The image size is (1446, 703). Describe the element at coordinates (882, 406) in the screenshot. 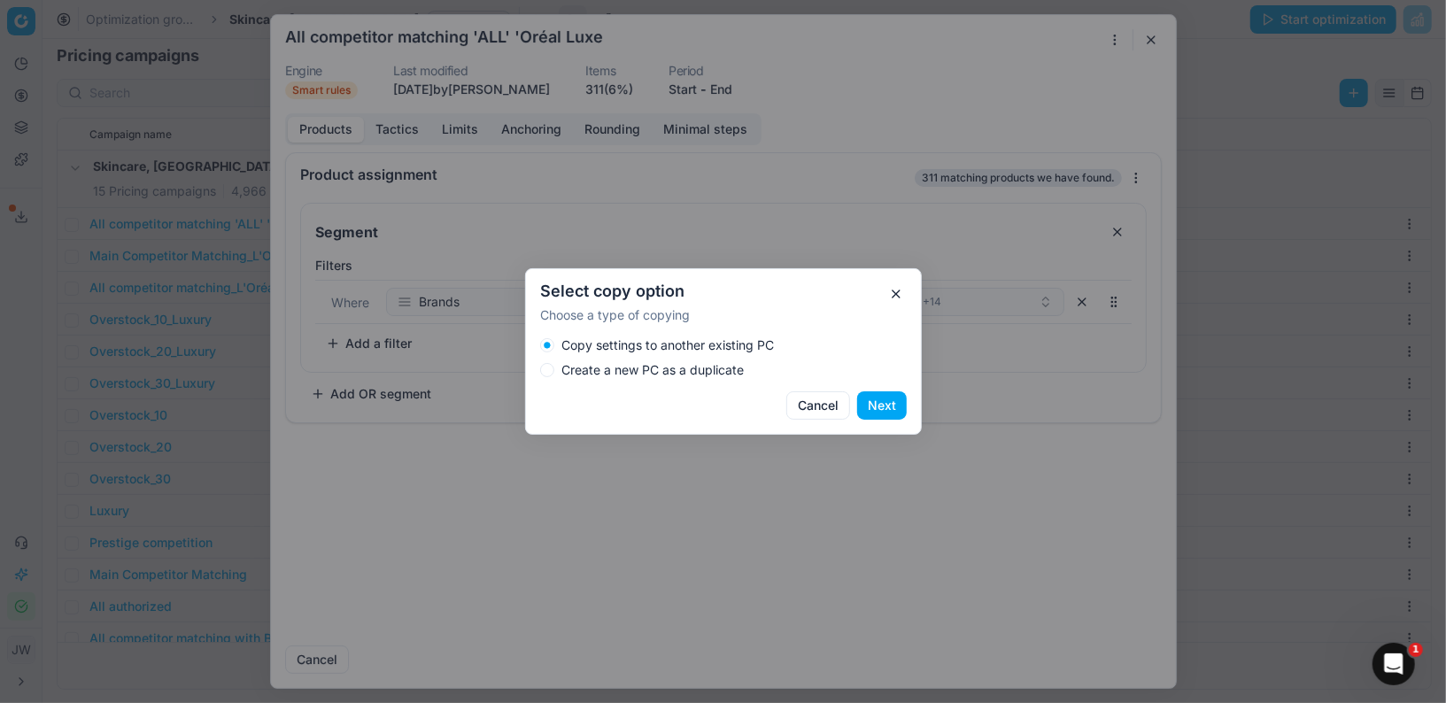

I see `button: Next` at that location.